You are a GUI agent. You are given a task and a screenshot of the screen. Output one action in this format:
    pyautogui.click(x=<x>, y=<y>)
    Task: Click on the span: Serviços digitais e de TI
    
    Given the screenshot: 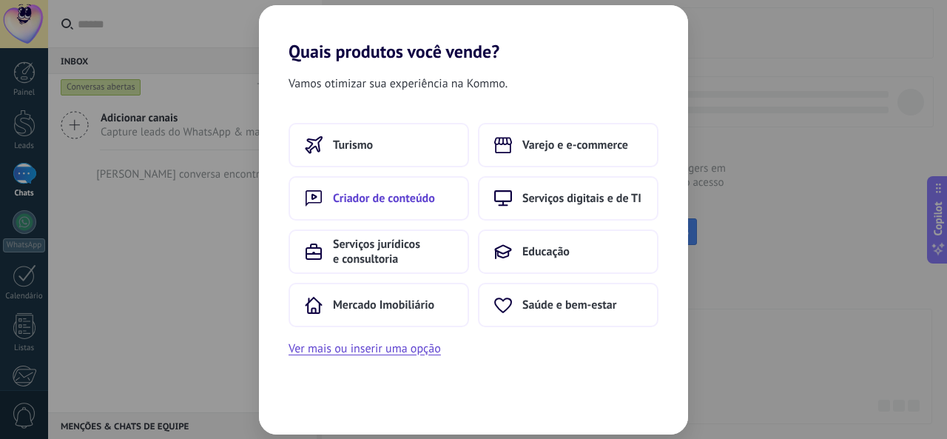 What is the action you would take?
    pyautogui.click(x=581, y=198)
    